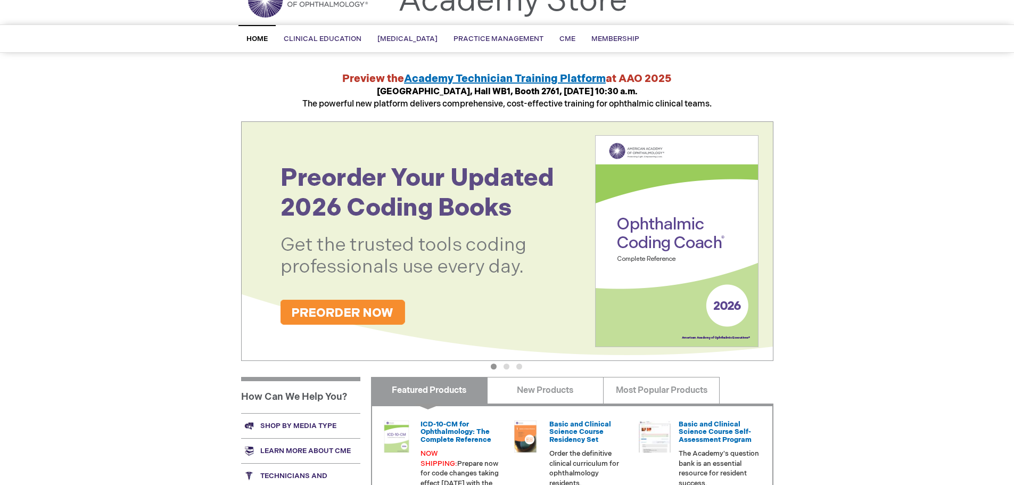 The height and width of the screenshot is (485, 1014). Describe the element at coordinates (661, 390) in the screenshot. I see `a: Most Popular Products` at that location.